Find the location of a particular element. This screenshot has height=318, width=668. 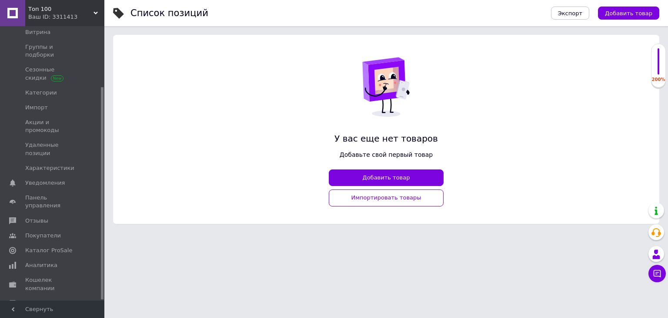

span: Сезонные скидки is located at coordinates (53, 74).